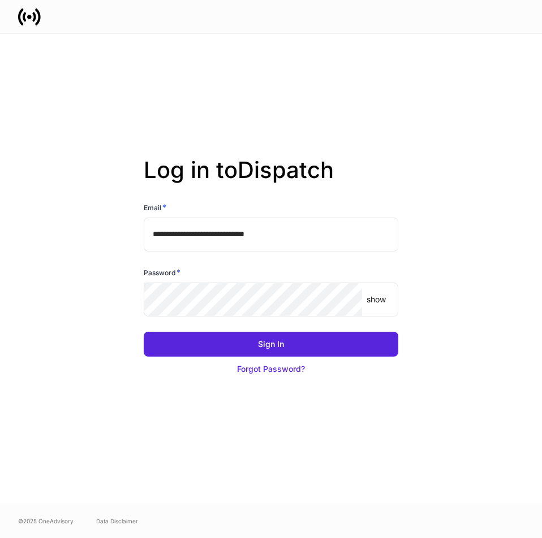  What do you see at coordinates (271, 179) in the screenshot?
I see `h2: Log in to Dispatch` at bounding box center [271, 179].